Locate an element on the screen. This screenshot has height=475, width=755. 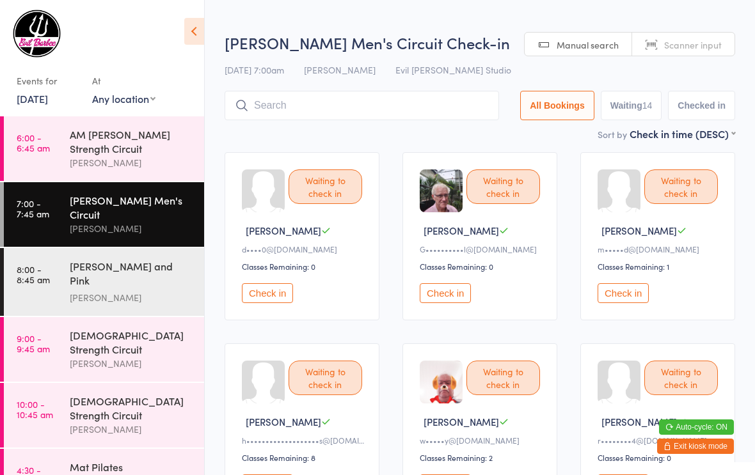
div: At is located at coordinates (123, 81).